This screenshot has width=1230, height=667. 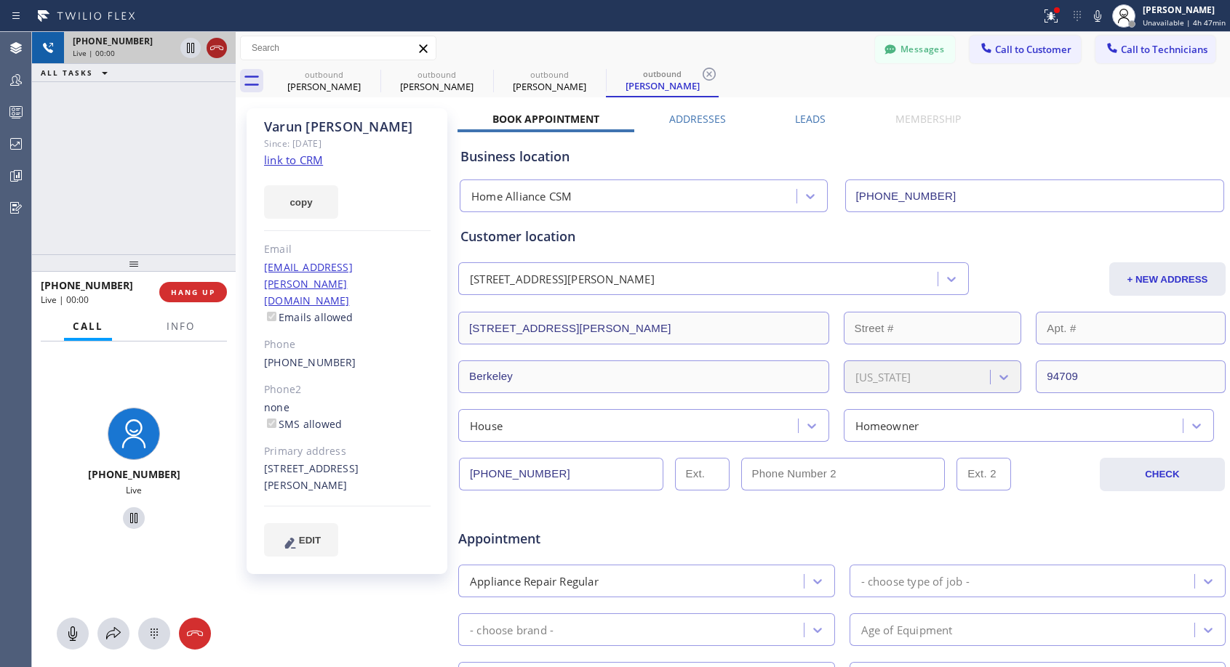 I want to click on input: SMS allowed, so click(x=271, y=423).